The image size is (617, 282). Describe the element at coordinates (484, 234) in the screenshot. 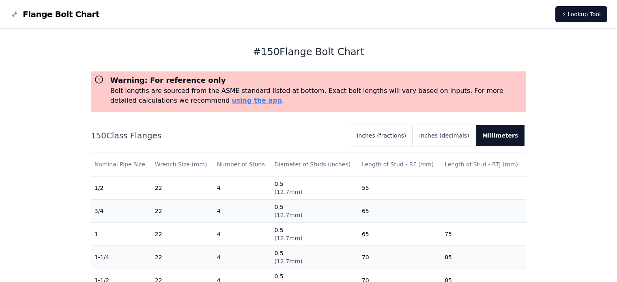

I see `td: 75` at that location.